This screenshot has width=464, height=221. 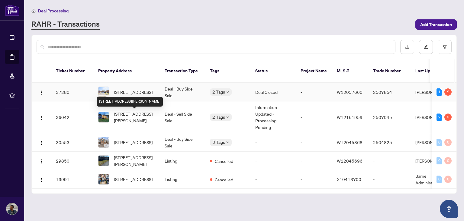 What do you see at coordinates (182, 117) in the screenshot?
I see `td: Deal - Sell Side Sale` at bounding box center [182, 117].